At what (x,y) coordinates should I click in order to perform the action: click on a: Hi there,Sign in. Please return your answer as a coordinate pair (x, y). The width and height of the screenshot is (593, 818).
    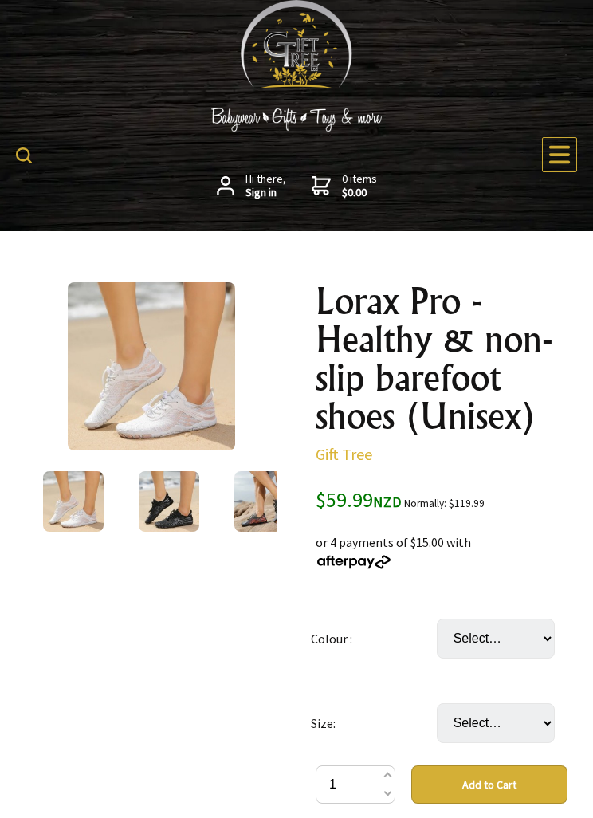
    Looking at the image, I should click on (251, 186).